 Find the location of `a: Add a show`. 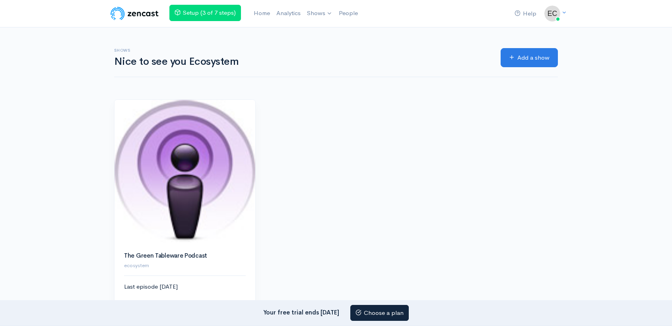

a: Add a show is located at coordinates (529, 58).